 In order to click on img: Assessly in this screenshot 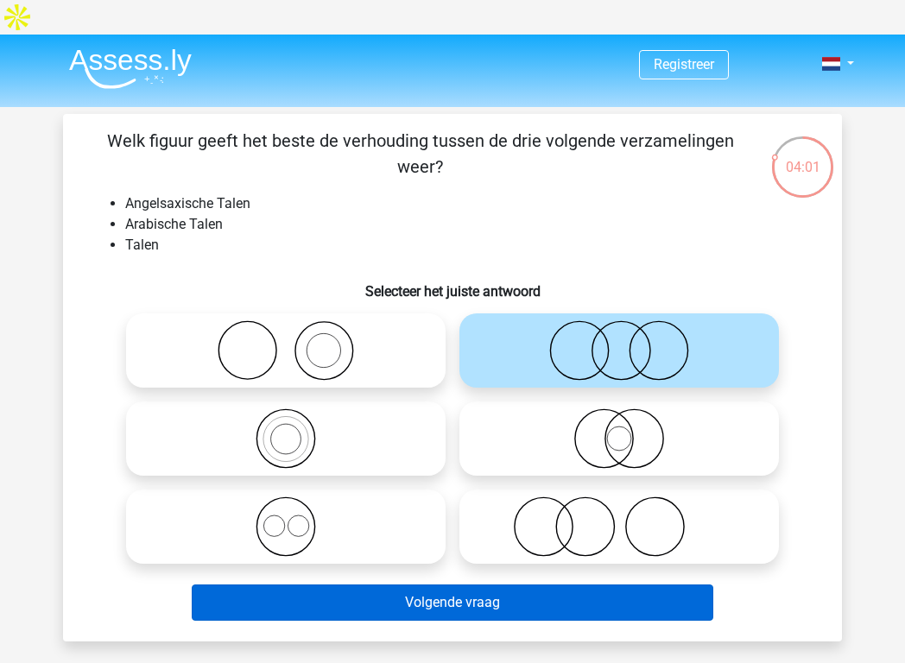, I will do `click(130, 68)`.